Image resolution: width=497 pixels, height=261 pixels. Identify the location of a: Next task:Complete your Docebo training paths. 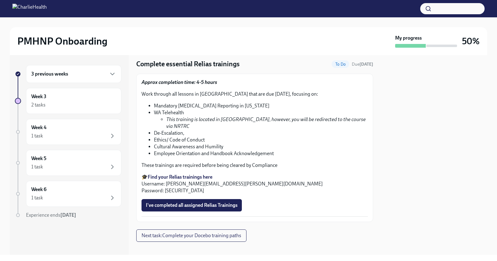
(191, 236).